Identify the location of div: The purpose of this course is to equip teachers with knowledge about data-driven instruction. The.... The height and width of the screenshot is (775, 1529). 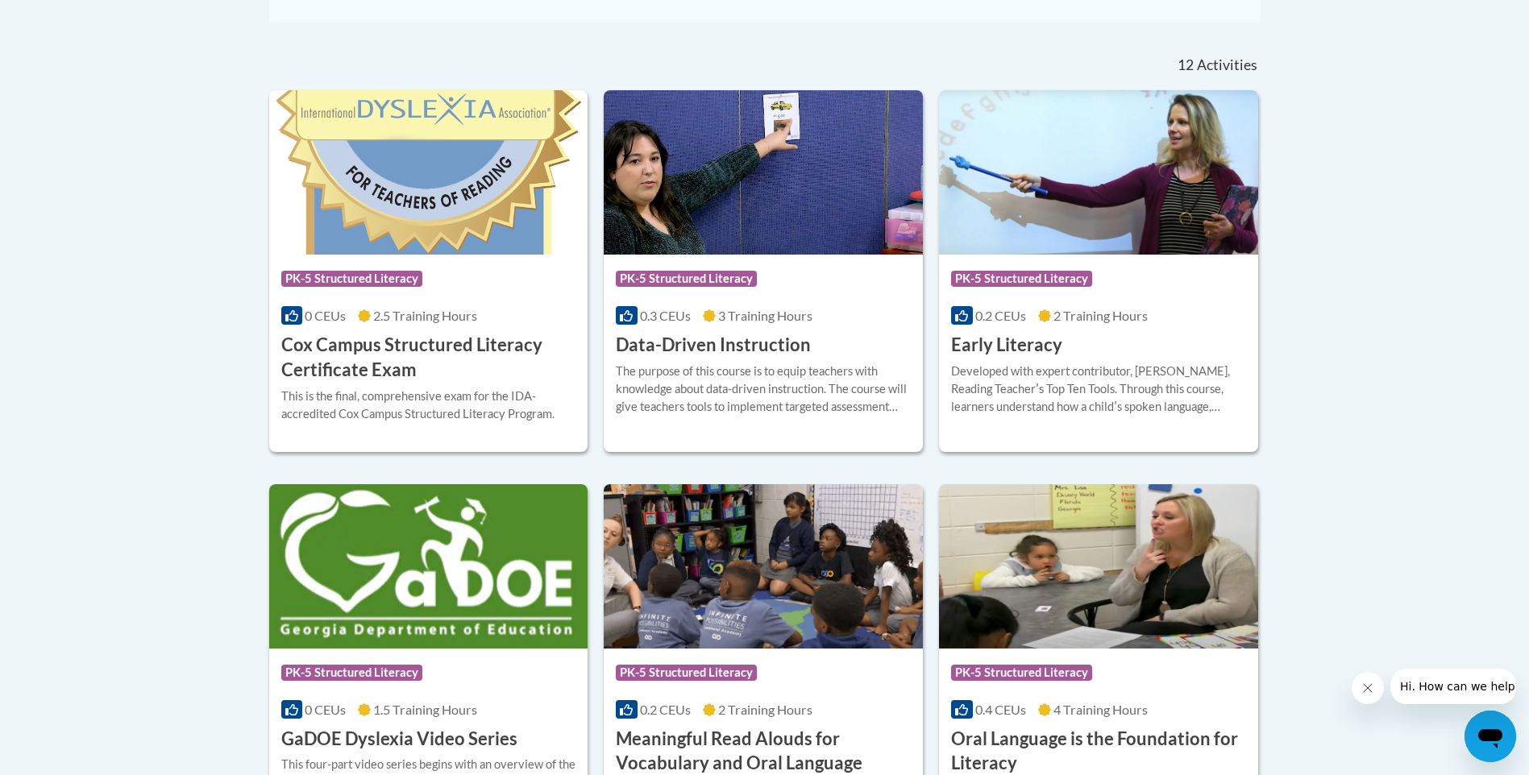
(763, 389).